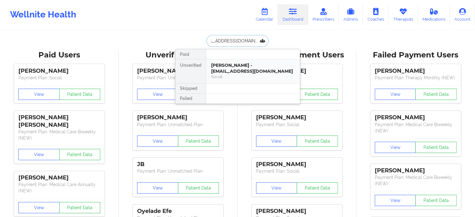 This screenshot has height=217, width=475. I want to click on a: Medications, so click(433, 15).